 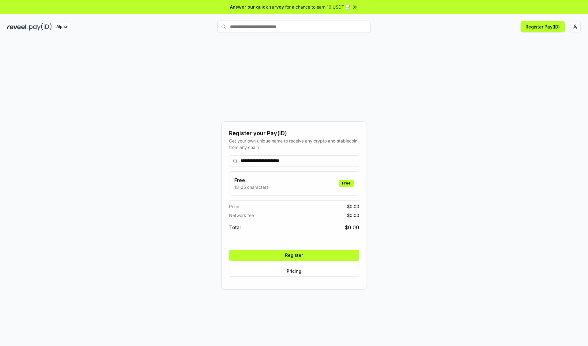 What do you see at coordinates (242, 215) in the screenshot?
I see `span: Network fee` at bounding box center [242, 215].